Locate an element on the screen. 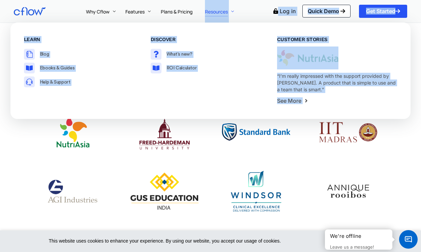 This screenshot has width=421, height=252. span: Help & Support is located at coordinates (55, 82).